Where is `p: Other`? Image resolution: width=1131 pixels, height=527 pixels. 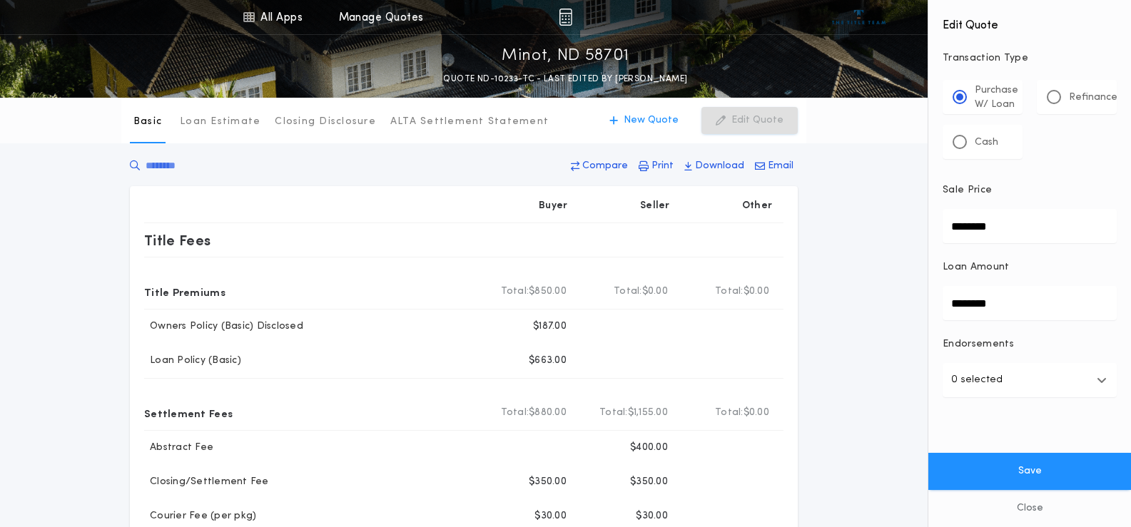
p: Other is located at coordinates (757, 206).